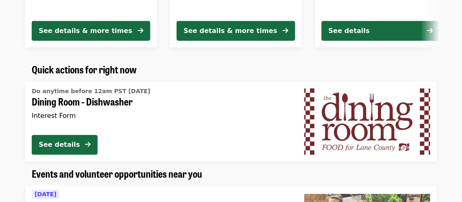  I want to click on span: Quick actions for right now, so click(84, 69).